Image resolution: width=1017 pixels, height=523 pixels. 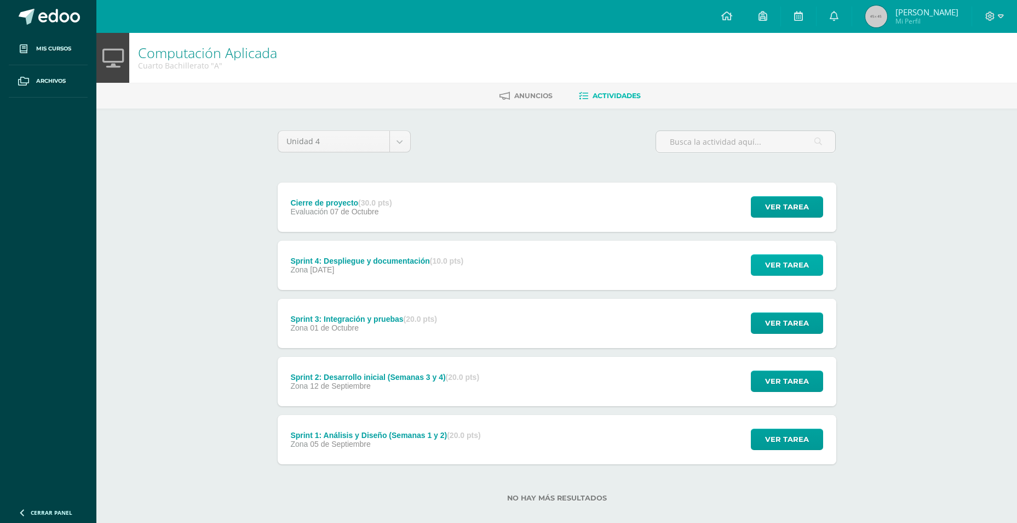 I want to click on span: Evaluación, so click(x=309, y=211).